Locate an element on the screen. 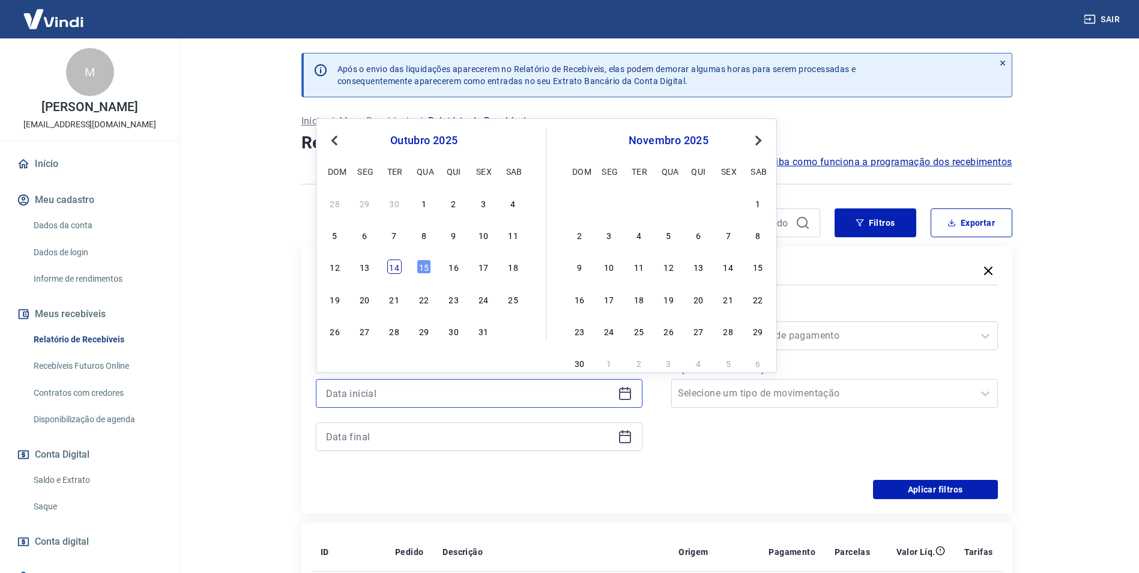 This screenshot has width=1139, height=573. div: Choose sábado, 25 de outubro de 2025 is located at coordinates (513, 299).